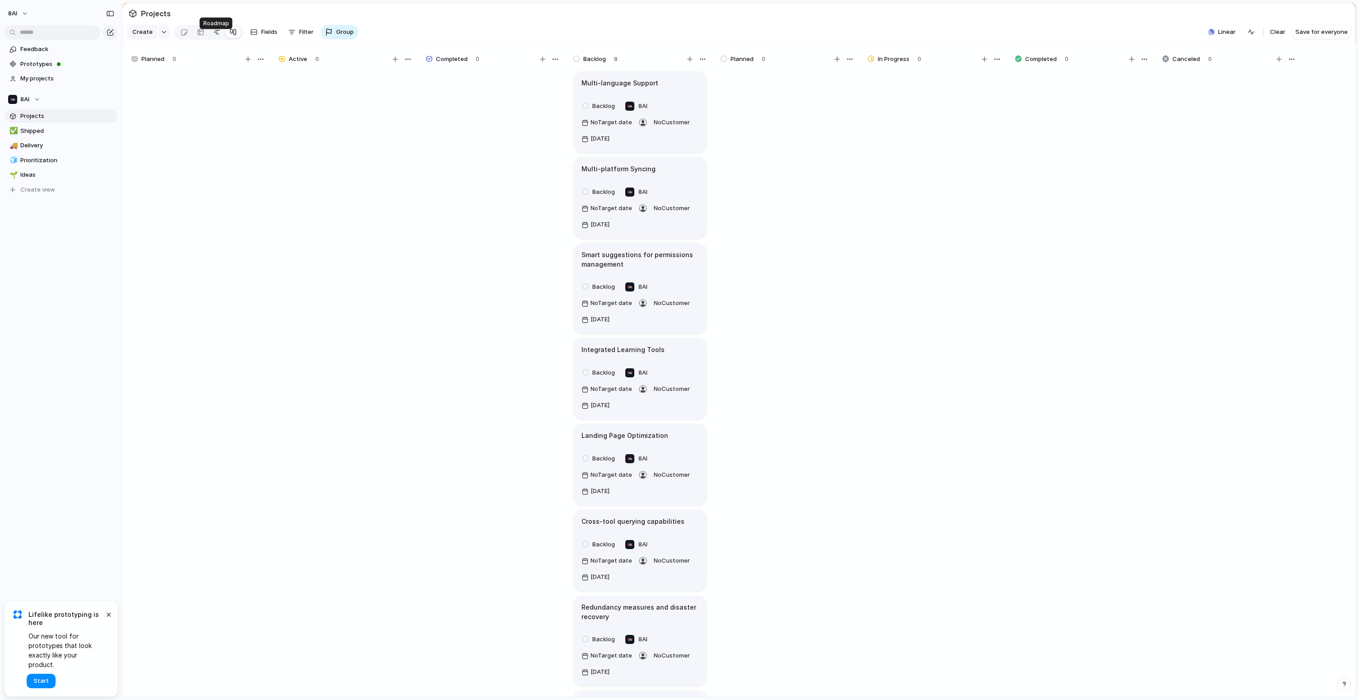 This screenshot has width=1359, height=700. Describe the element at coordinates (216, 24) in the screenshot. I see `div: Roadmap` at that location.